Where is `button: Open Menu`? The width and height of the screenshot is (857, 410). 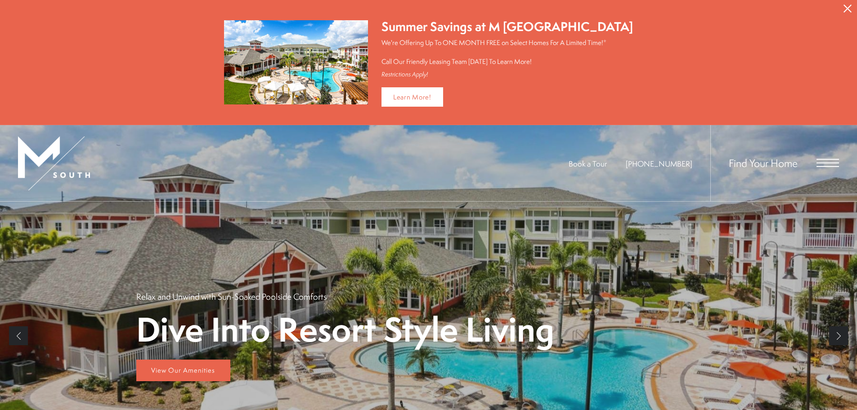 button: Open Menu is located at coordinates (827, 163).